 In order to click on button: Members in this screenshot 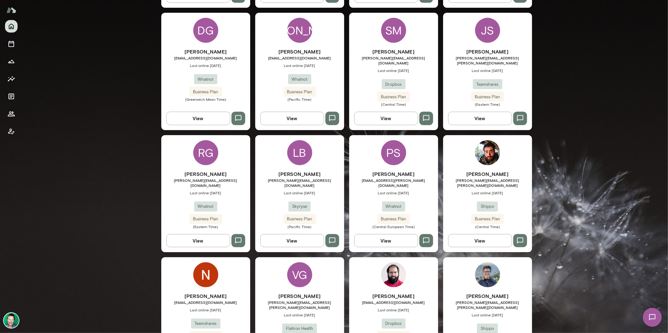, I will do `click(11, 114)`.